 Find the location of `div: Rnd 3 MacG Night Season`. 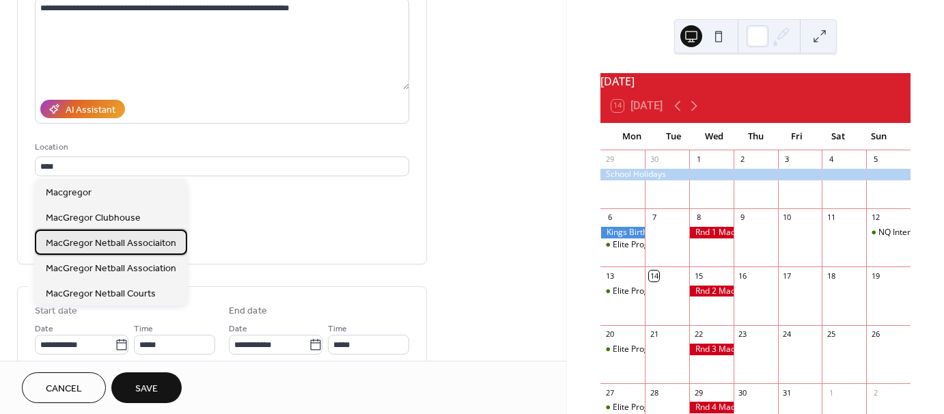

div: Rnd 3 MacG Night Season is located at coordinates (711, 349).